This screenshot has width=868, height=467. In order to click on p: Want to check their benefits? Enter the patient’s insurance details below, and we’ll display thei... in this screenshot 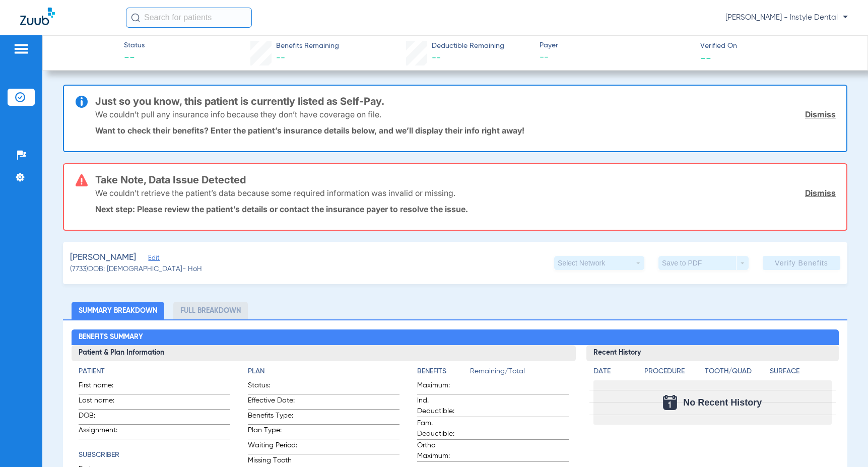, I will do `click(465, 130)`.